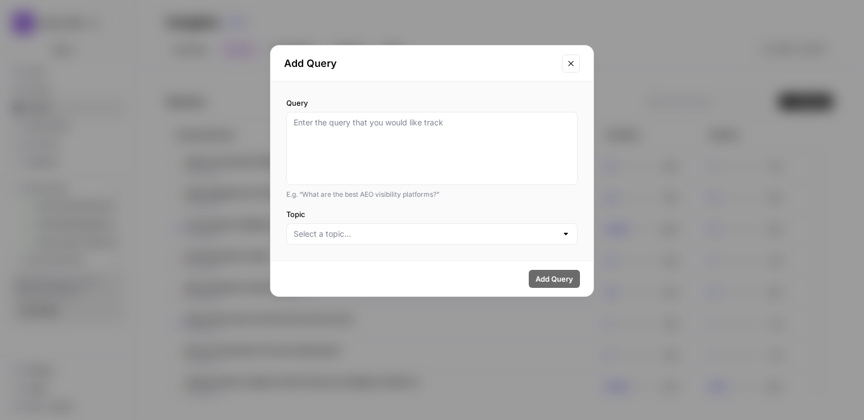 The image size is (864, 420). I want to click on h2: Add Query, so click(420, 64).